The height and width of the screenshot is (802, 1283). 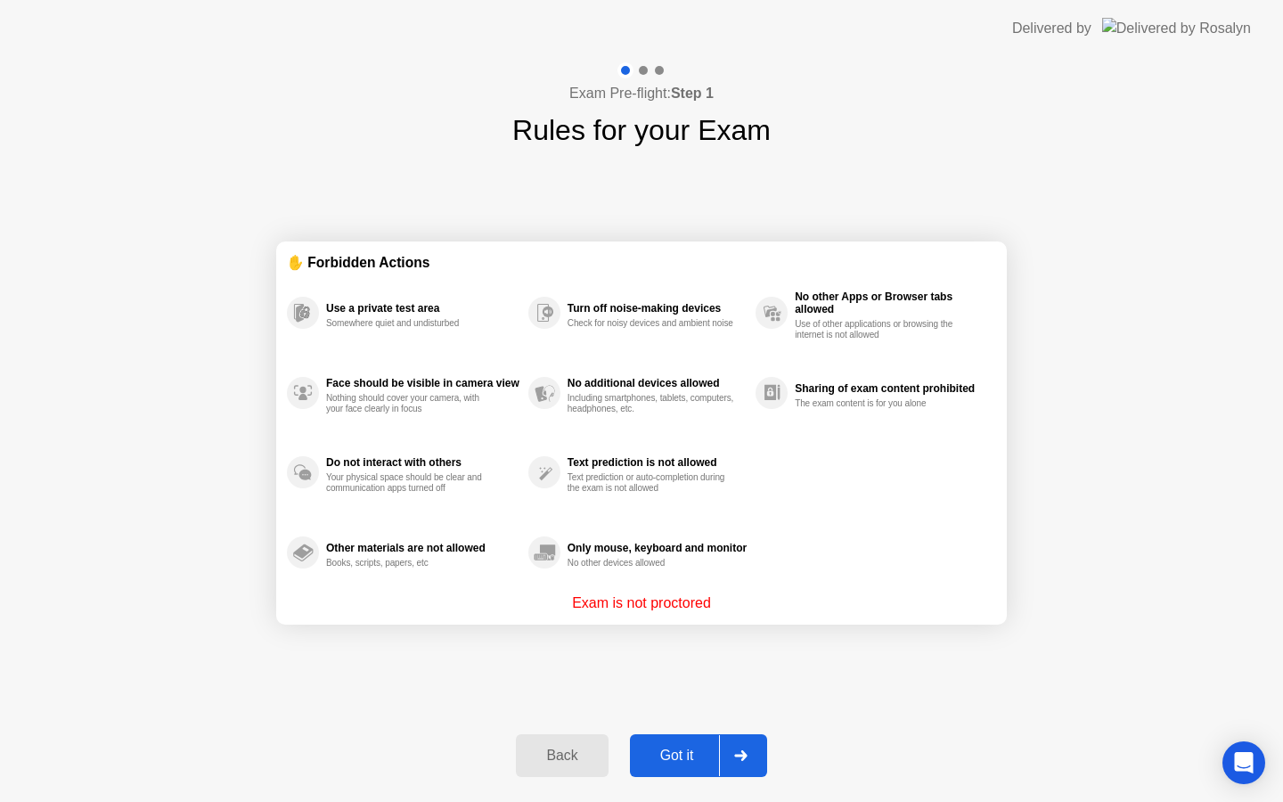 I want to click on div: Use a private test area, so click(x=422, y=308).